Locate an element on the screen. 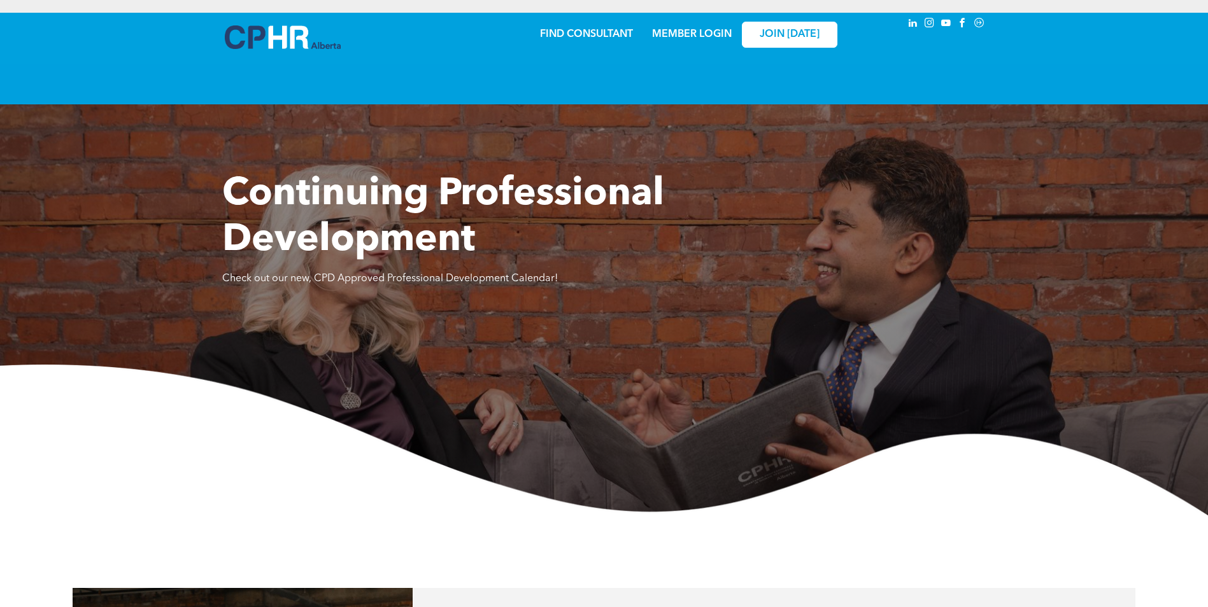  a: Social network is located at coordinates (979, 24).